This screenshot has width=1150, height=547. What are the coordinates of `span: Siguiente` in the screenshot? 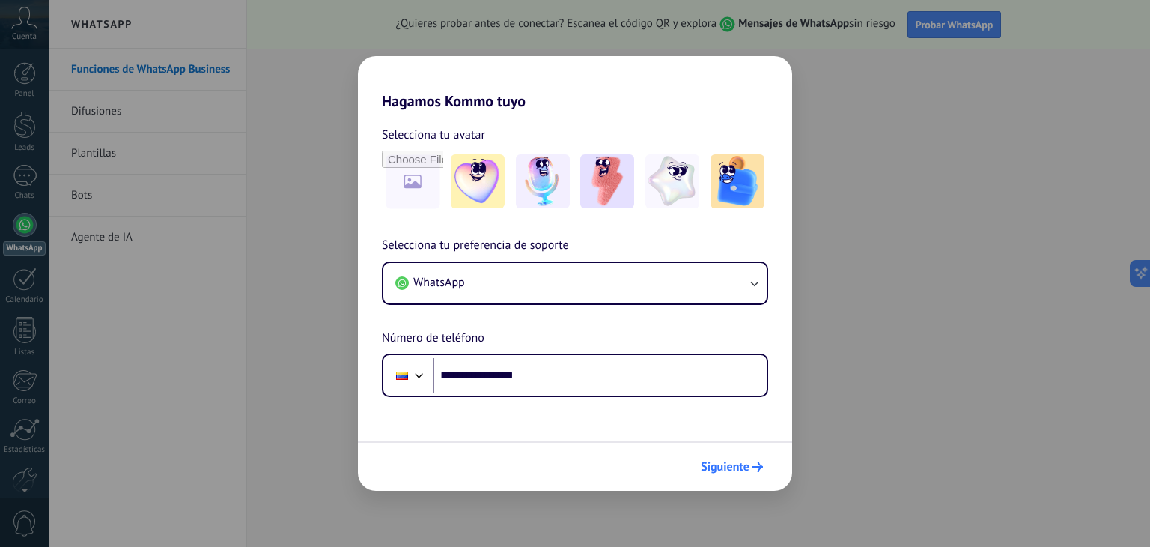 It's located at (725, 467).